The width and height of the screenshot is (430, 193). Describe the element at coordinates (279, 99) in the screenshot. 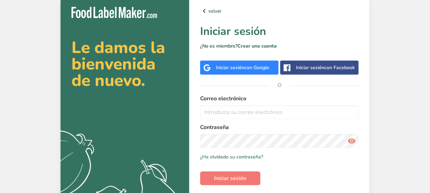

I see `label: Correo electrónico` at that location.